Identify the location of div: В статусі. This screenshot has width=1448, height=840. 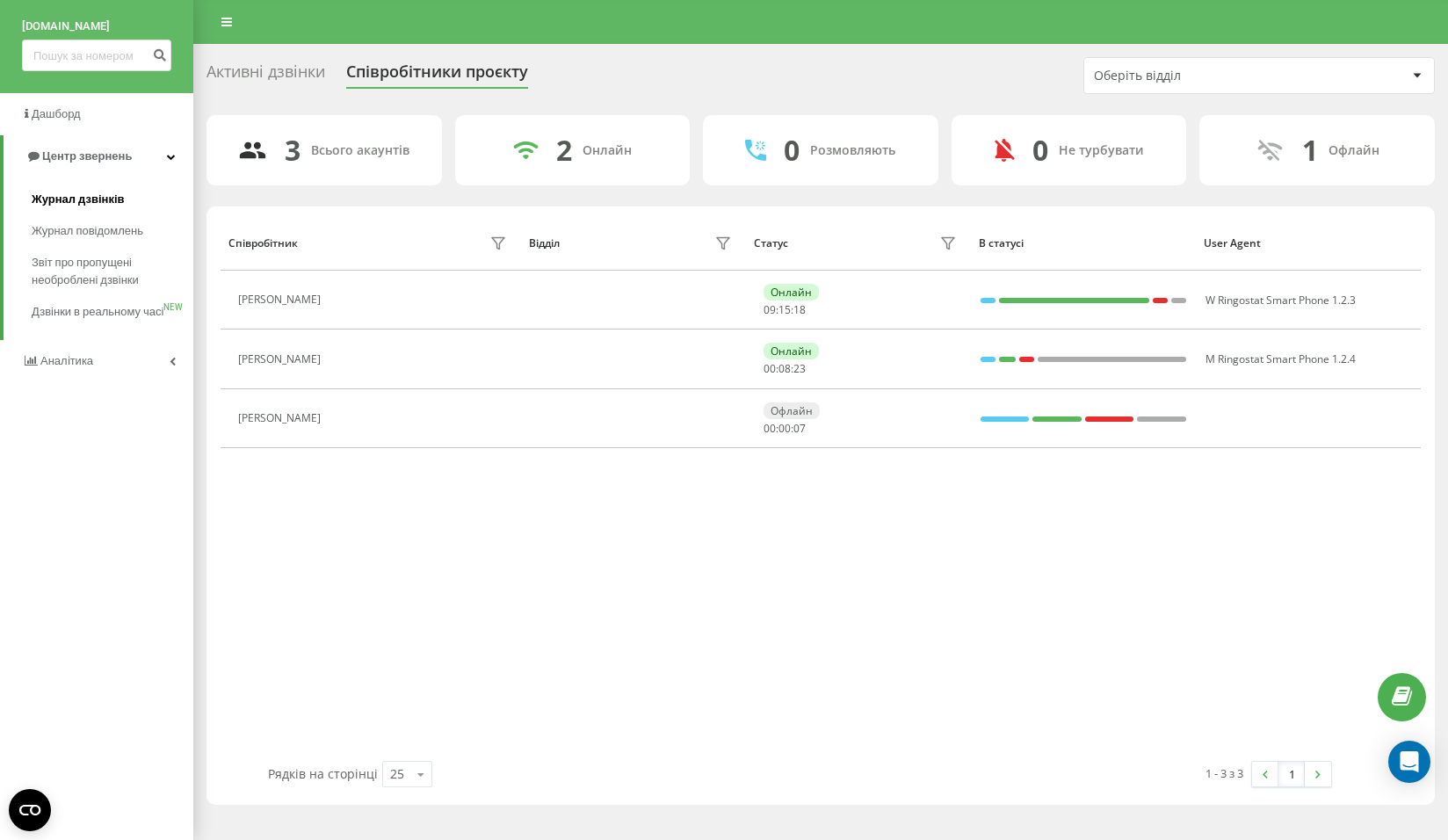
(1082, 243).